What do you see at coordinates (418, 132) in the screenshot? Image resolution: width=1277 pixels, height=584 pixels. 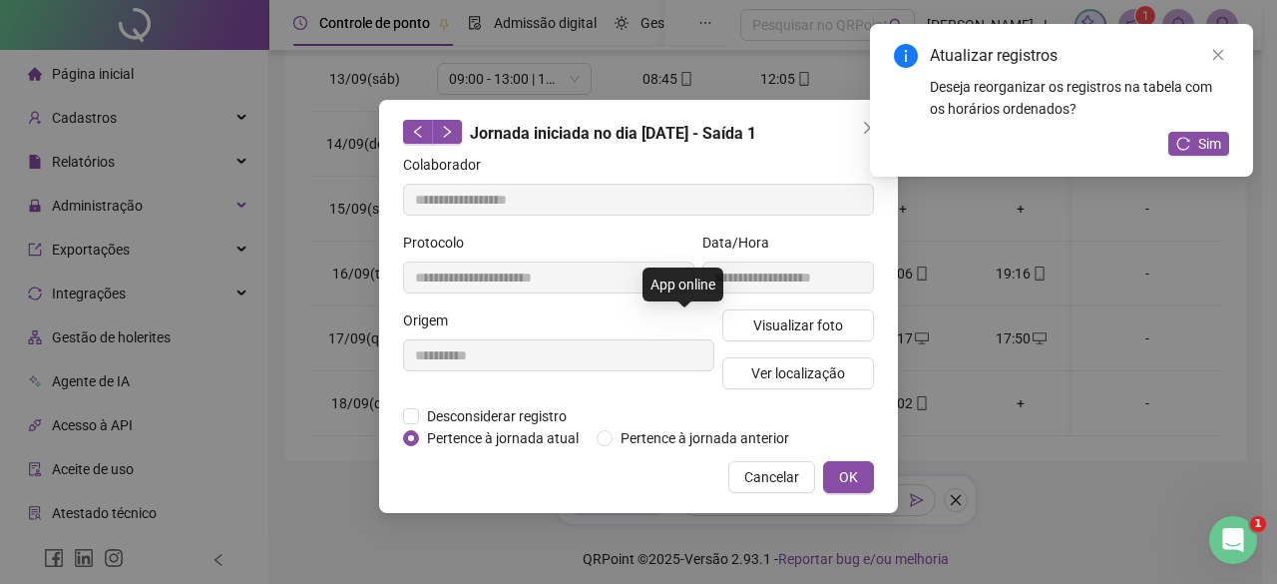 I see `span: left` at bounding box center [418, 132].